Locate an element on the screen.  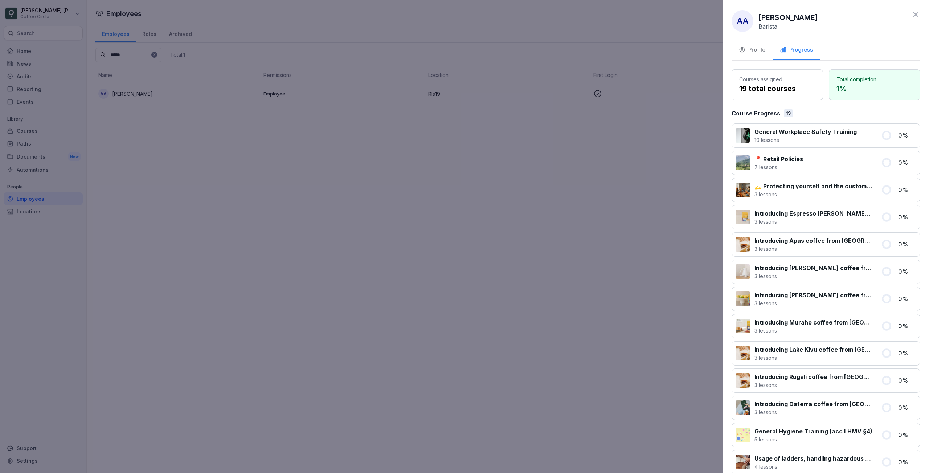
p: Barista is located at coordinates (768, 26).